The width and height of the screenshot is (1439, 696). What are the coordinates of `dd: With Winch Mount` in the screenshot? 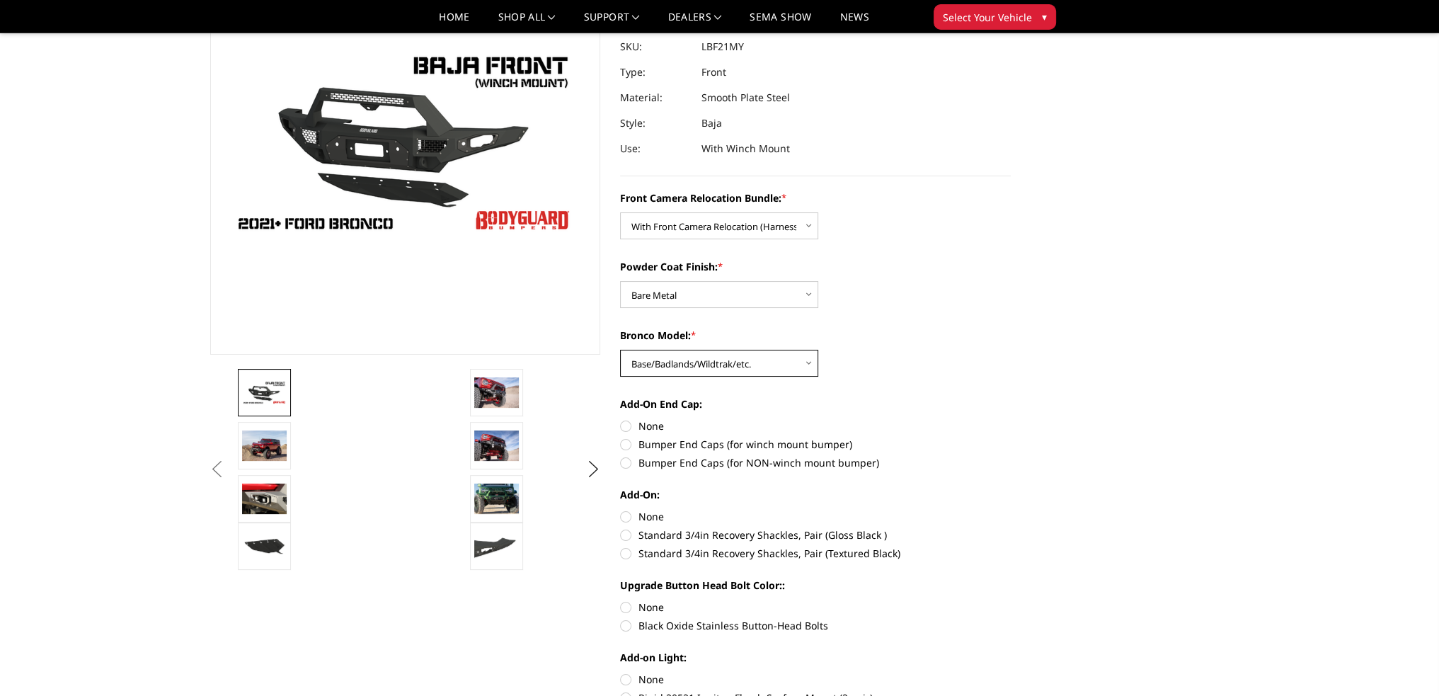 It's located at (745, 149).